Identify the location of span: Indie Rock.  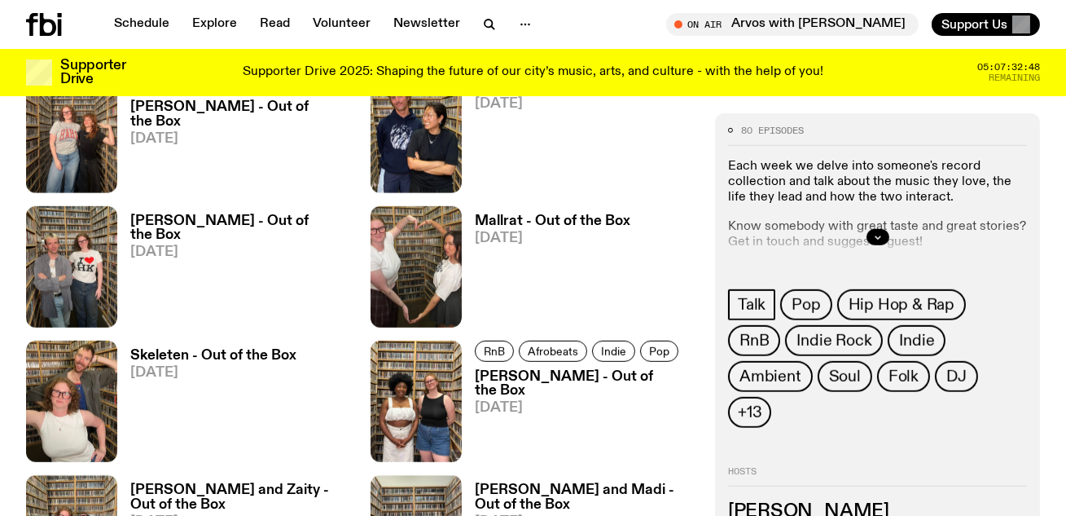
(834, 340).